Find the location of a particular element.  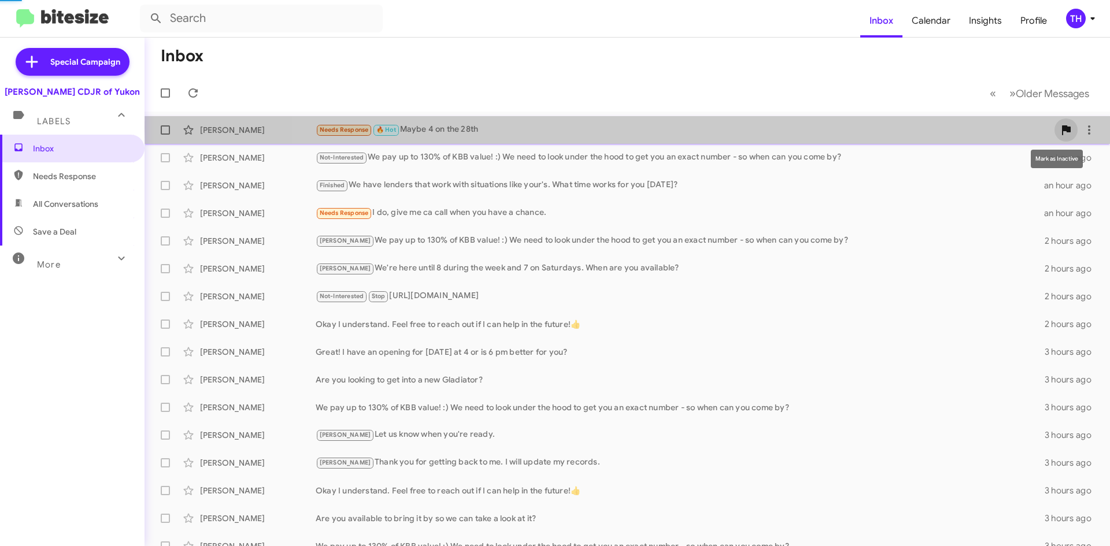

div: Are you looking to get into a new Gladiator? is located at coordinates (680, 380).